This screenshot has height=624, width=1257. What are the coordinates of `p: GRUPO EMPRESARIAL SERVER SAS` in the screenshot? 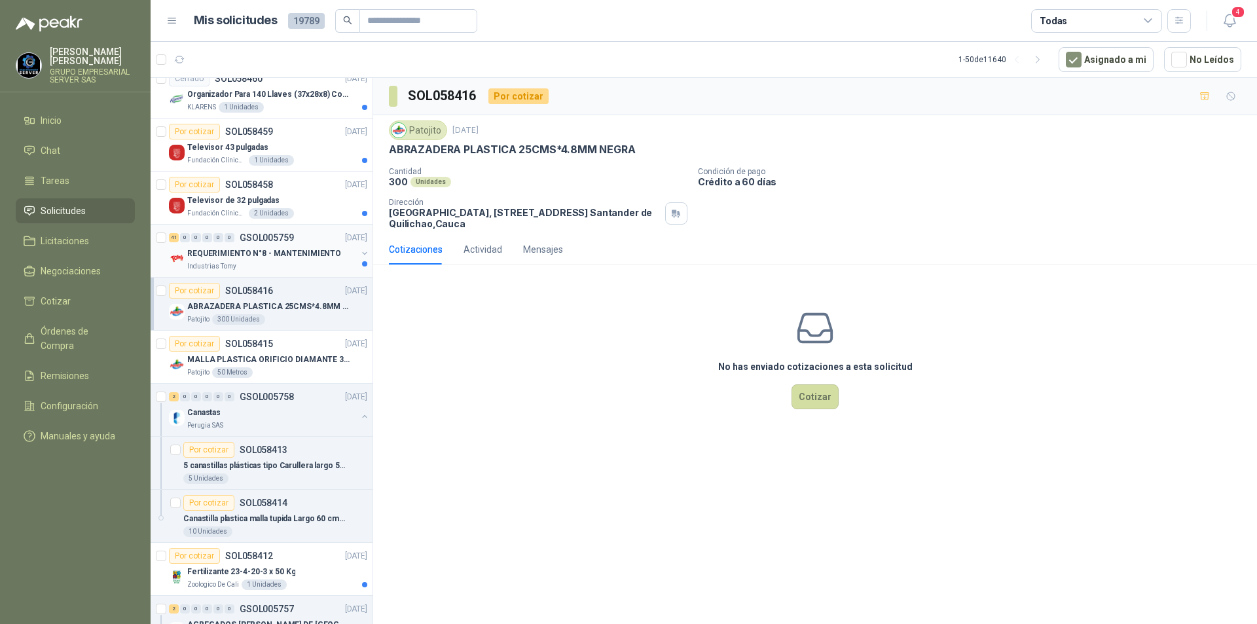 It's located at (92, 76).